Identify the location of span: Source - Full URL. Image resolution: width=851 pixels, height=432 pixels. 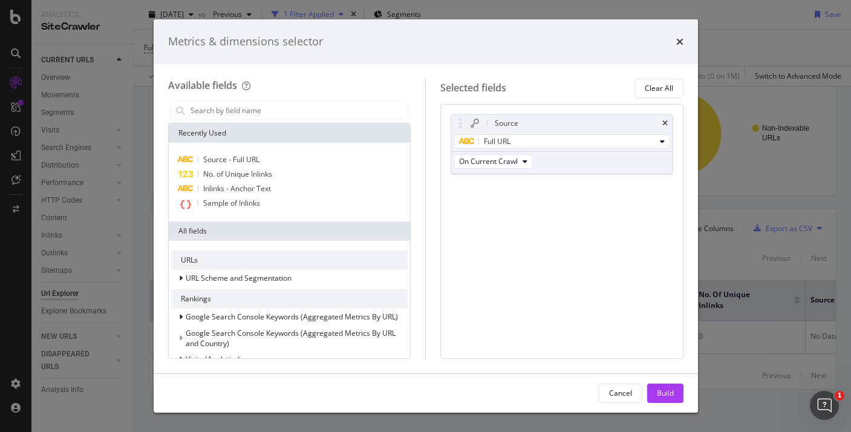
(231, 159).